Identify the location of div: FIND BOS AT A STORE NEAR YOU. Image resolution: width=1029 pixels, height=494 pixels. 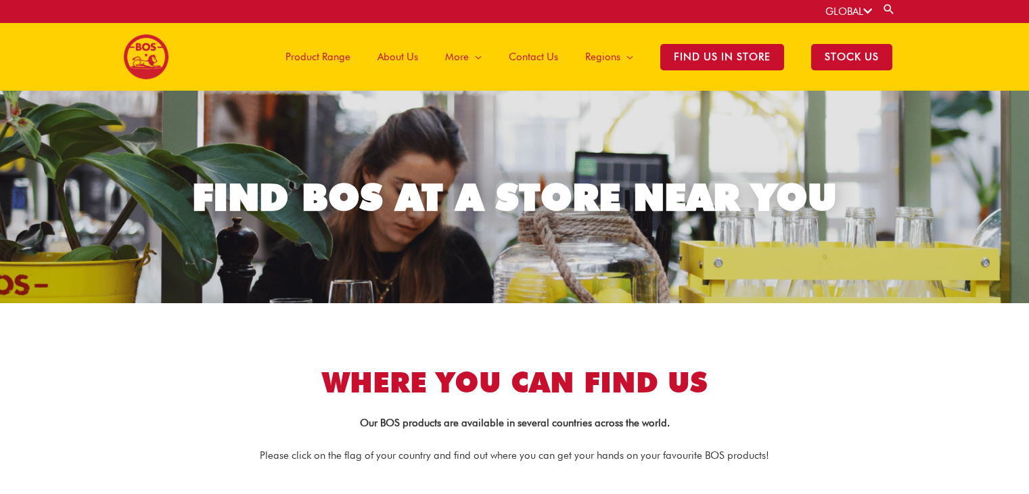
(514, 197).